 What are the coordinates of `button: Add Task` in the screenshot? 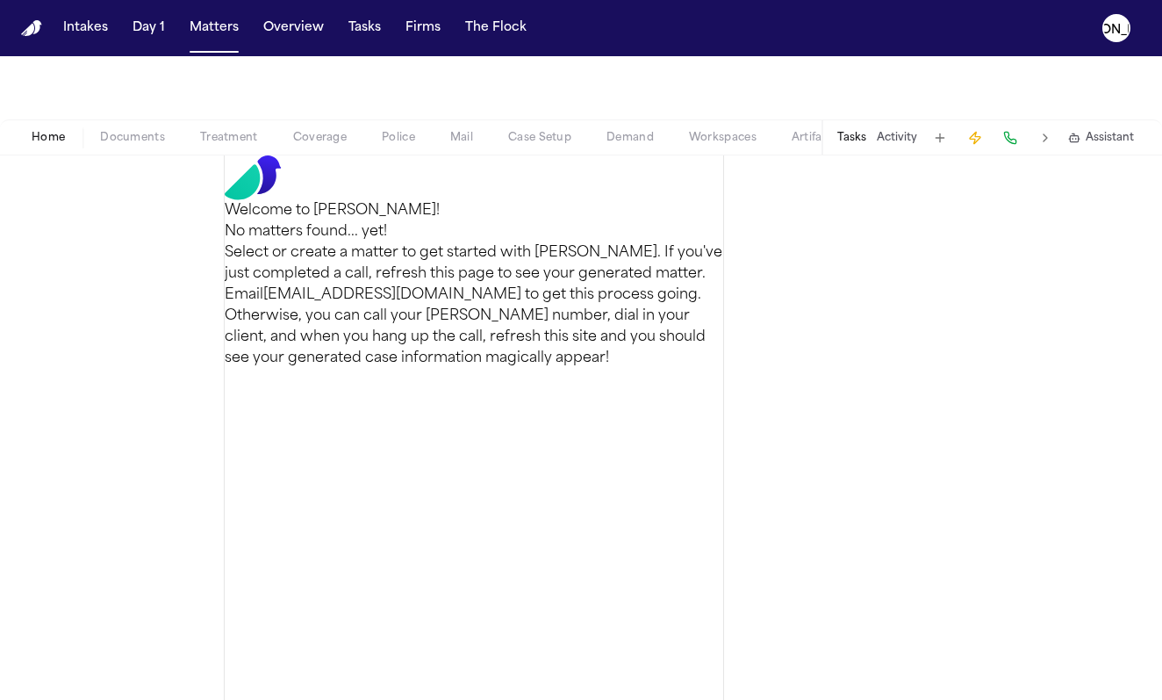 It's located at (940, 138).